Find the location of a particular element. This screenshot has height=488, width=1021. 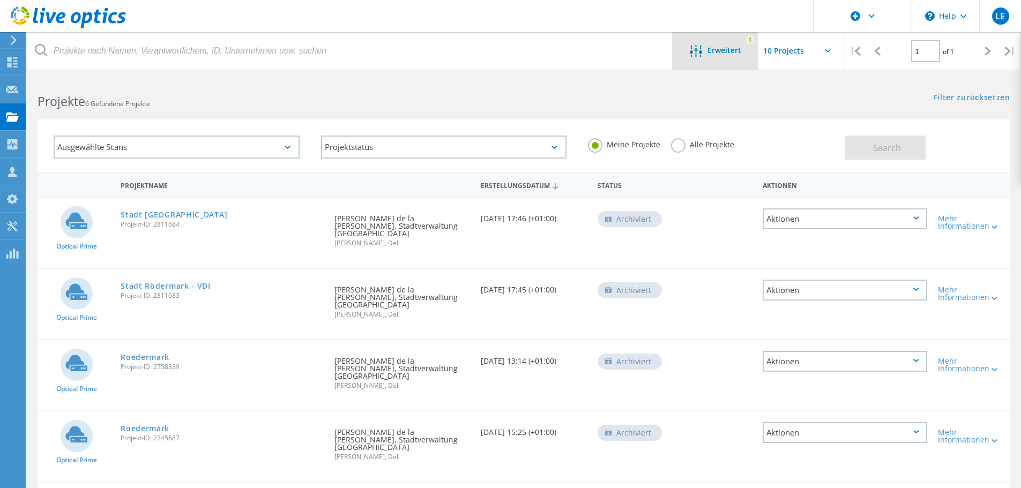

div: Projektname is located at coordinates (222, 184).